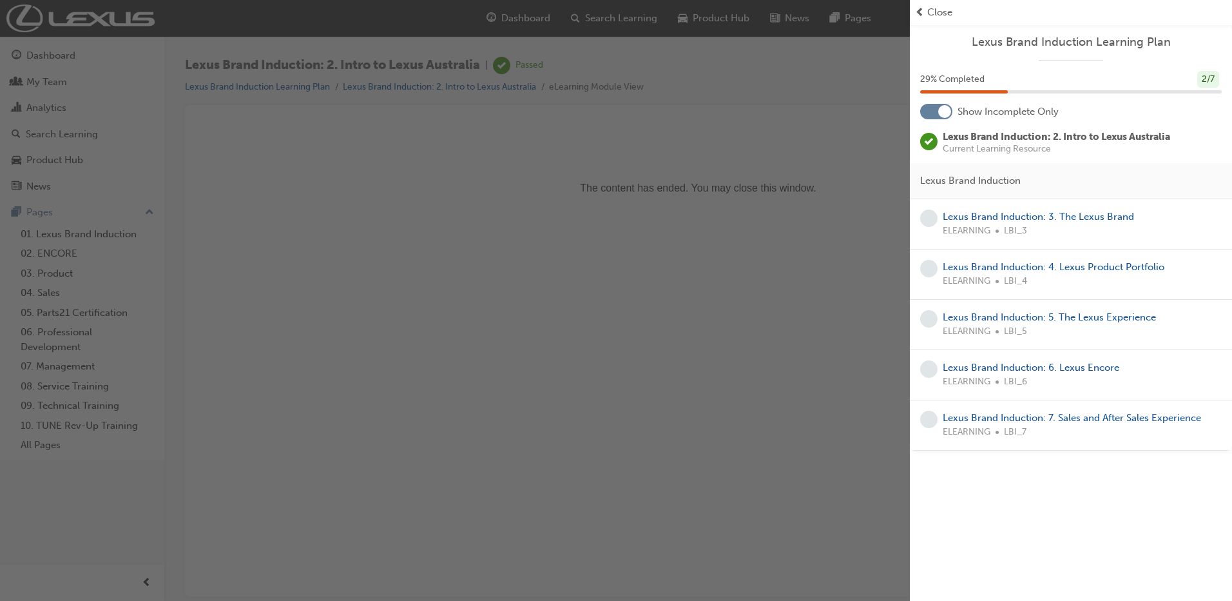 Image resolution: width=1232 pixels, height=601 pixels. I want to click on div: 2 / 7, so click(1208, 79).